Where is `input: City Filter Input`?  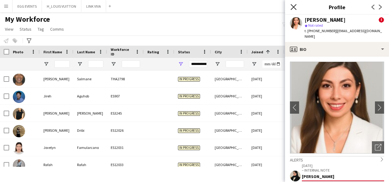 input: City Filter Input is located at coordinates (235, 64).